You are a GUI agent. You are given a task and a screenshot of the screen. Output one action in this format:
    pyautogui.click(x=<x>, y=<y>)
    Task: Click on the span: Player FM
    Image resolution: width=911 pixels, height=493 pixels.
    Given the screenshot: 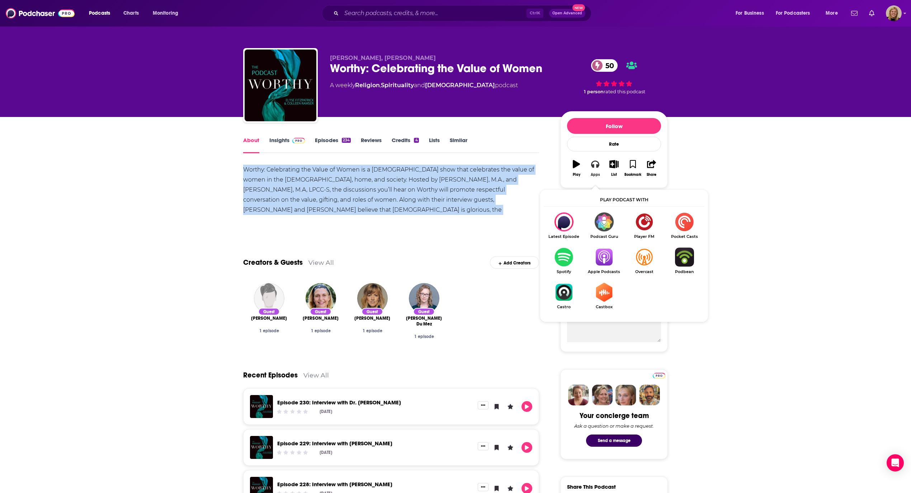 What is the action you would take?
    pyautogui.click(x=644, y=236)
    